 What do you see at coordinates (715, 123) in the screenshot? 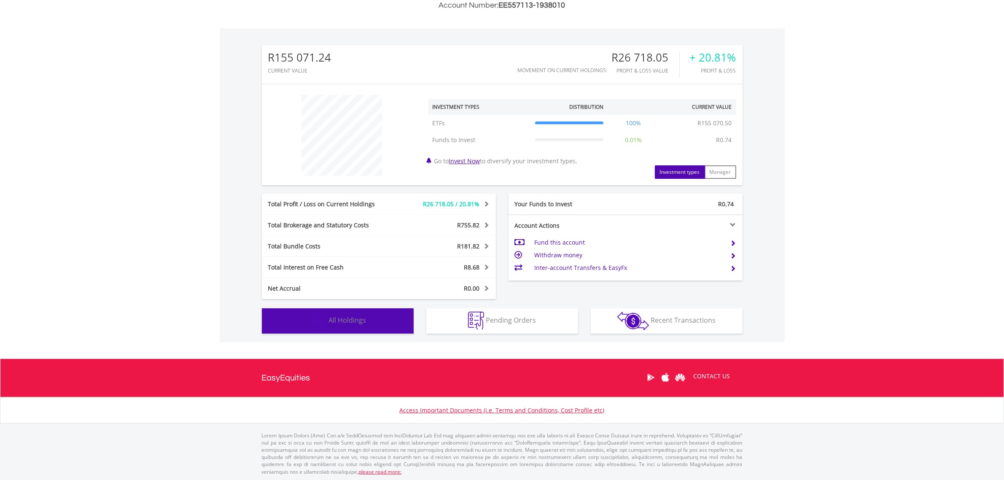
I see `td: R155 070.50` at bounding box center [715, 123].